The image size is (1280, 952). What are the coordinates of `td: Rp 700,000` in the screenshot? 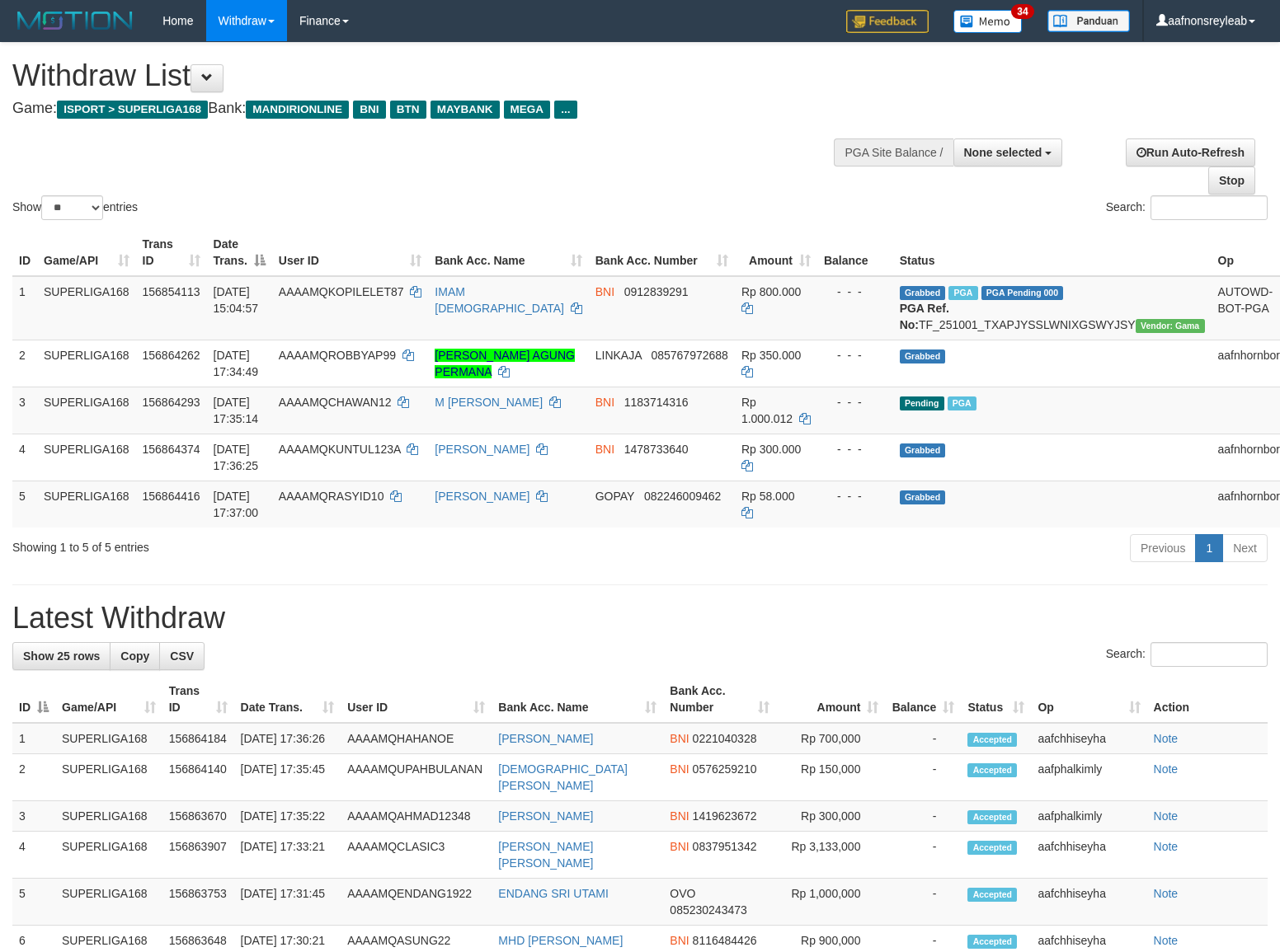 It's located at (830, 738).